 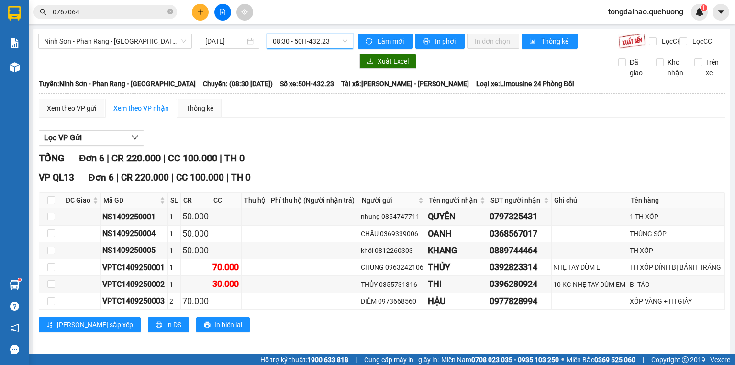 I want to click on span: In DS, so click(x=174, y=324).